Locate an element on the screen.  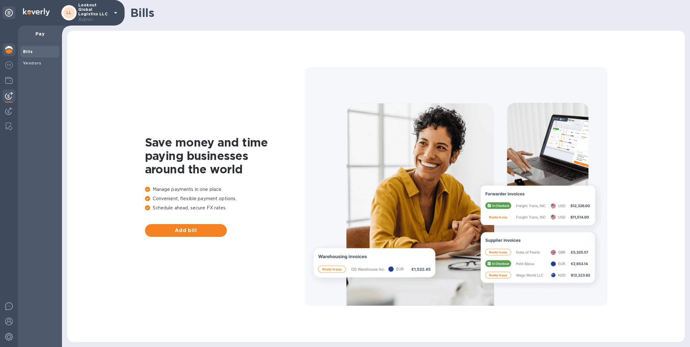
b: LL is located at coordinates (69, 12).